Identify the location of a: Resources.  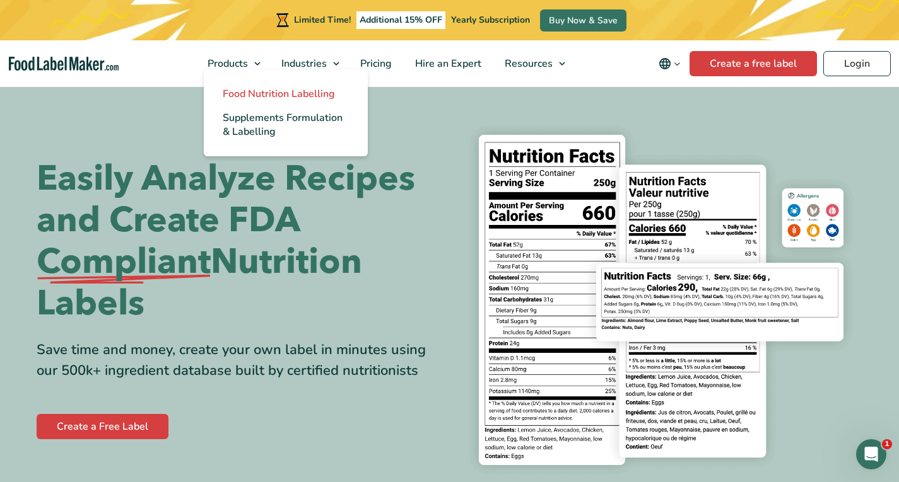
(532, 64).